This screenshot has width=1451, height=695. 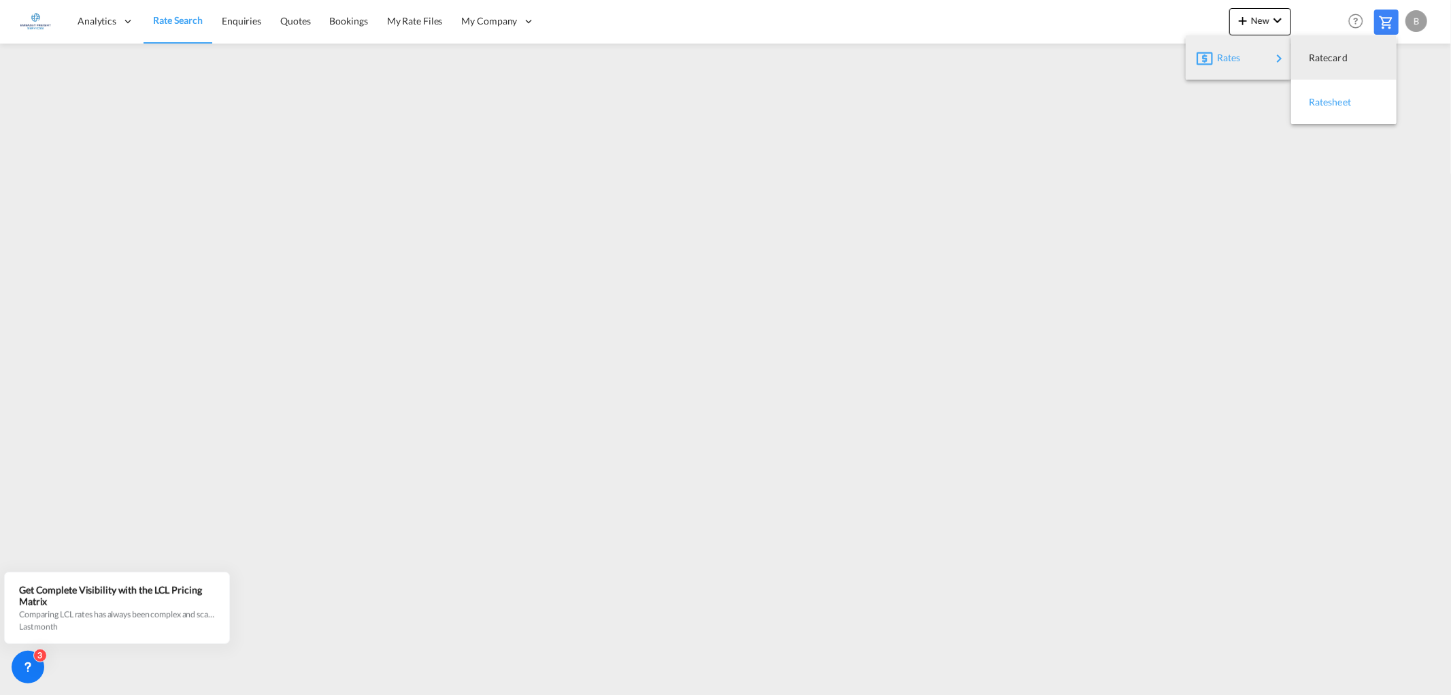 I want to click on span: Ratesheet, so click(x=1316, y=102).